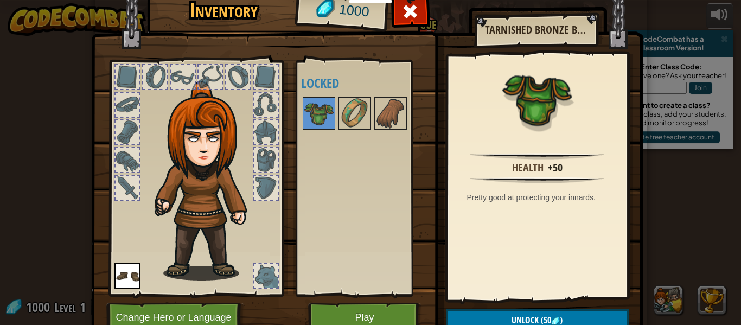 Image resolution: width=741 pixels, height=325 pixels. Describe the element at coordinates (208, 181) in the screenshot. I see `img: hair_f2.png` at that location.